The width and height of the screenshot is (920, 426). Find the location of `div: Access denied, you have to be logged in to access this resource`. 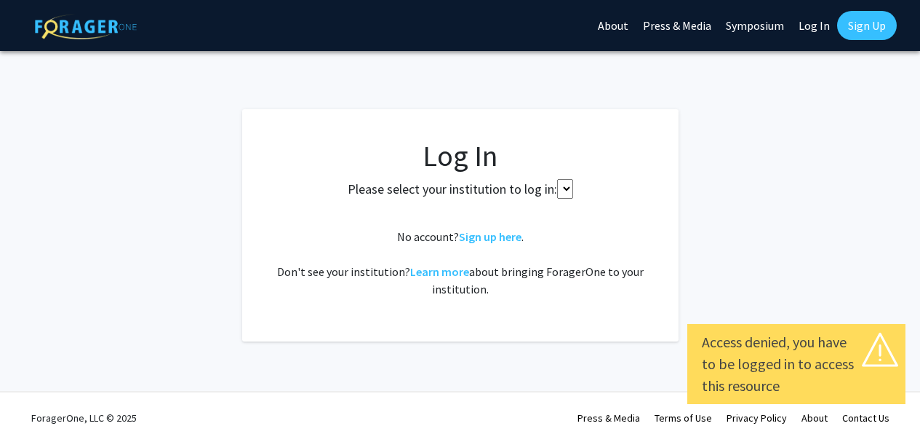

div: Access denied, you have to be logged in to access this resource is located at coordinates (797, 364).